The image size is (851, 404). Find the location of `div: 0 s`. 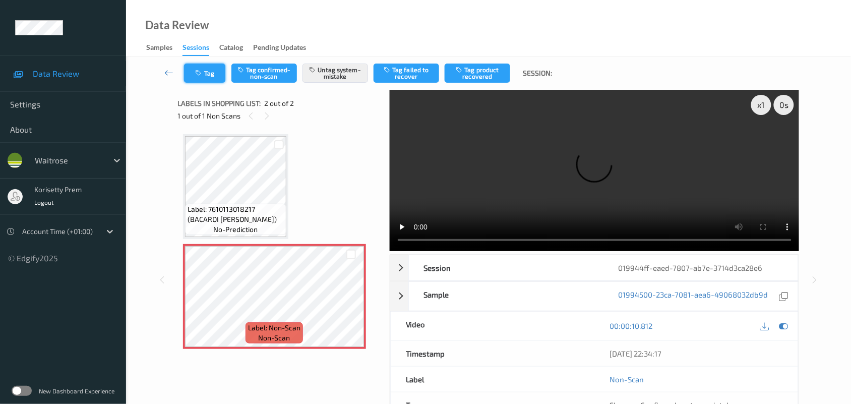

div: 0 s is located at coordinates (784, 105).